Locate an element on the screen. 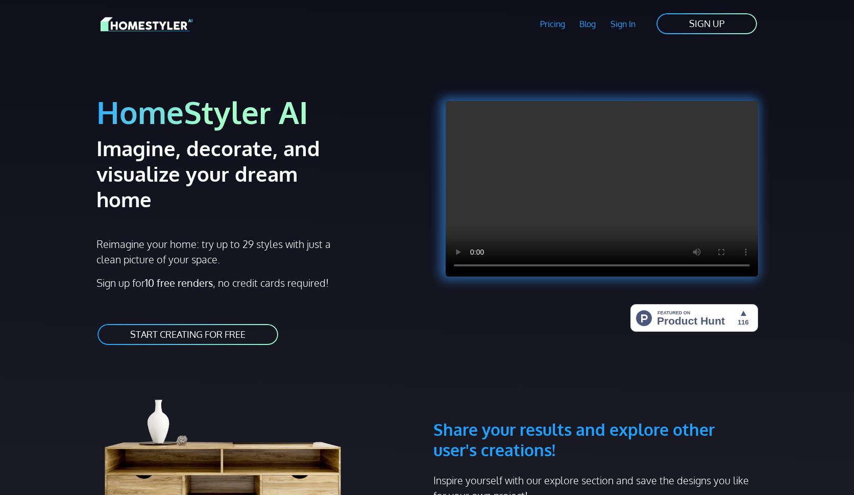 The image size is (854, 495). h1: HomeStyler AI is located at coordinates (259, 112).